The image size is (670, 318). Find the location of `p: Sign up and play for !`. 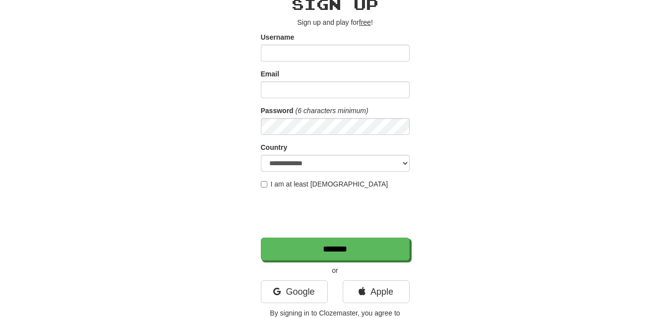

p: Sign up and play for ! is located at coordinates (335, 22).